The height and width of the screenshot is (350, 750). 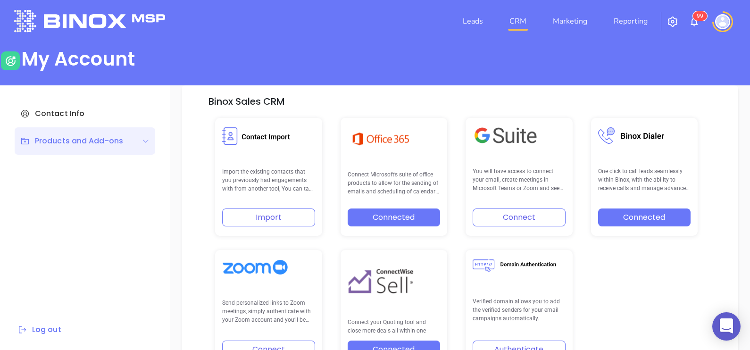 I want to click on sup: 99, so click(x=700, y=16).